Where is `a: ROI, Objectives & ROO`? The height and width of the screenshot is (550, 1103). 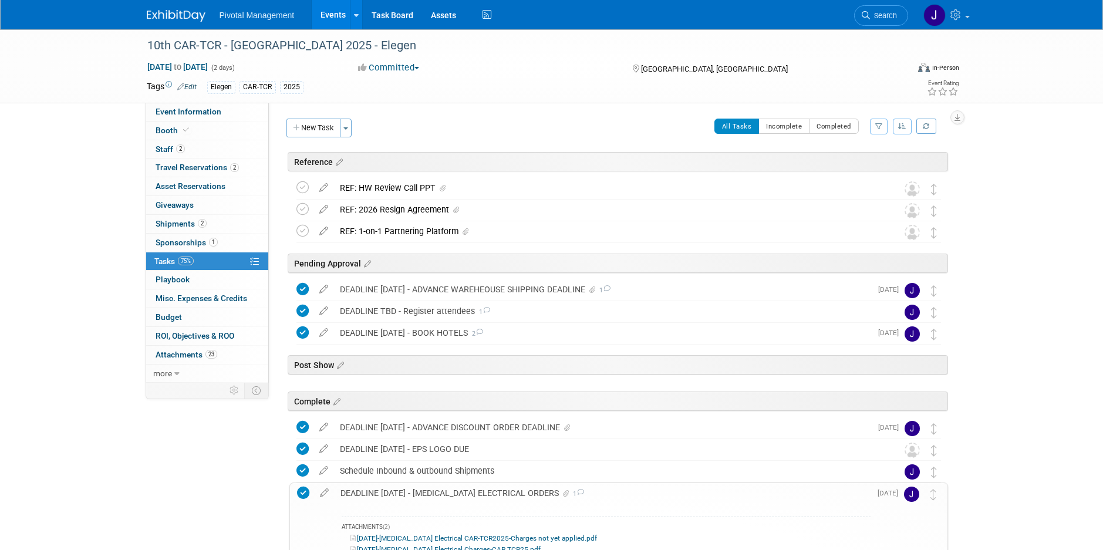
a: ROI, Objectives & ROO is located at coordinates (207, 336).